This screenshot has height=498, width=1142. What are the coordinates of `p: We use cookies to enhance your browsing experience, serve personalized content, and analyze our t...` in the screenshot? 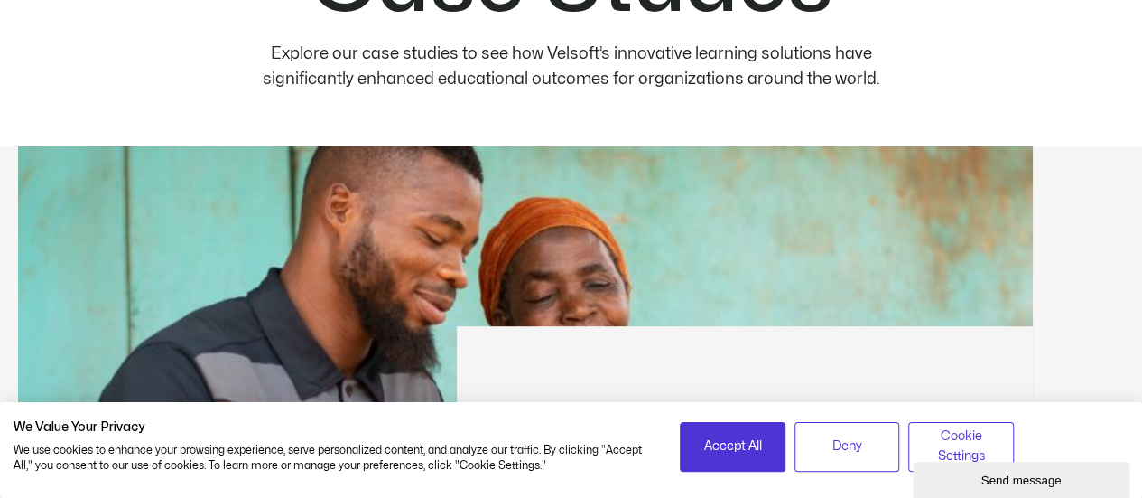 It's located at (333, 458).